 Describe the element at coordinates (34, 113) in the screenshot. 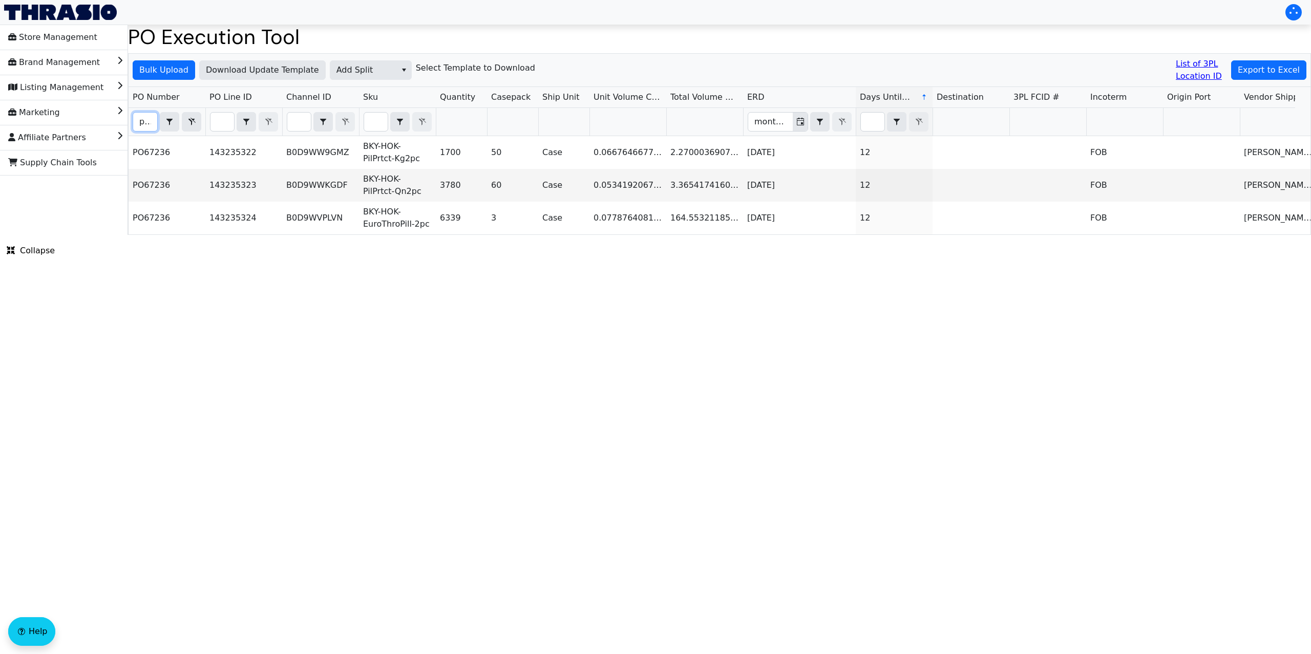

I see `span: Marketing` at that location.